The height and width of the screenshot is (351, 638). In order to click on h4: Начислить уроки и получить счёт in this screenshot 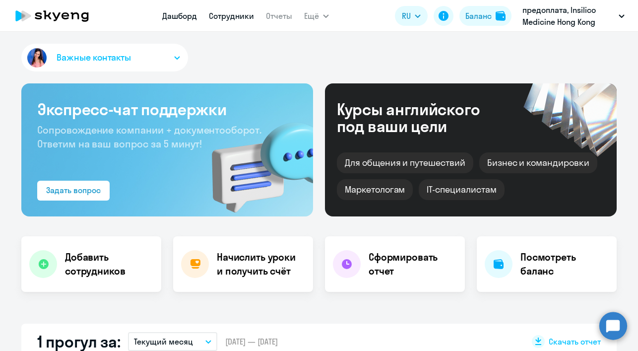, I will do `click(260, 264)`.